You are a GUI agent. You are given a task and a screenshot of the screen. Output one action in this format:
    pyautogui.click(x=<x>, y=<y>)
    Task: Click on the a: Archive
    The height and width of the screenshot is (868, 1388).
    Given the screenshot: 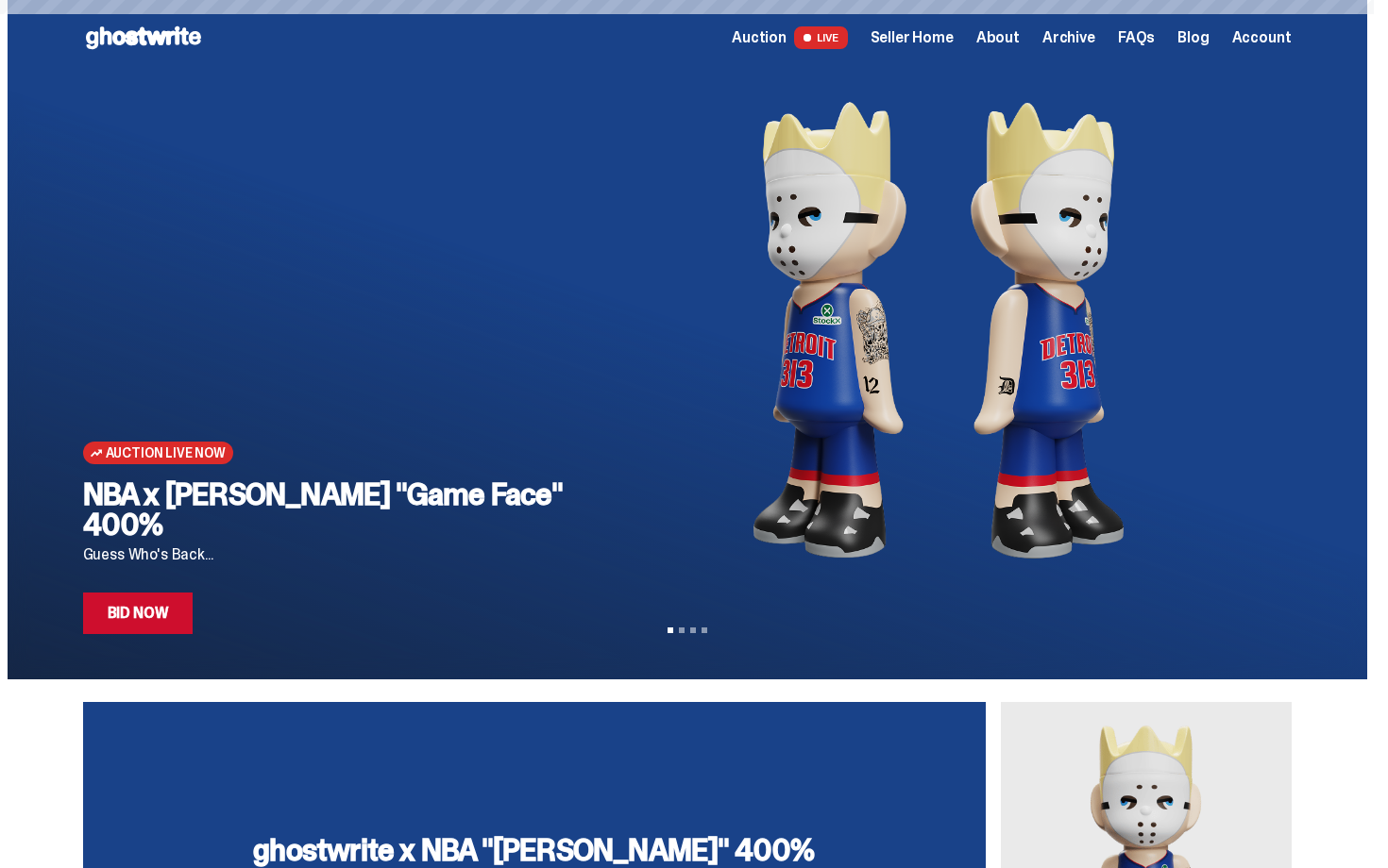 What is the action you would take?
    pyautogui.click(x=1069, y=38)
    